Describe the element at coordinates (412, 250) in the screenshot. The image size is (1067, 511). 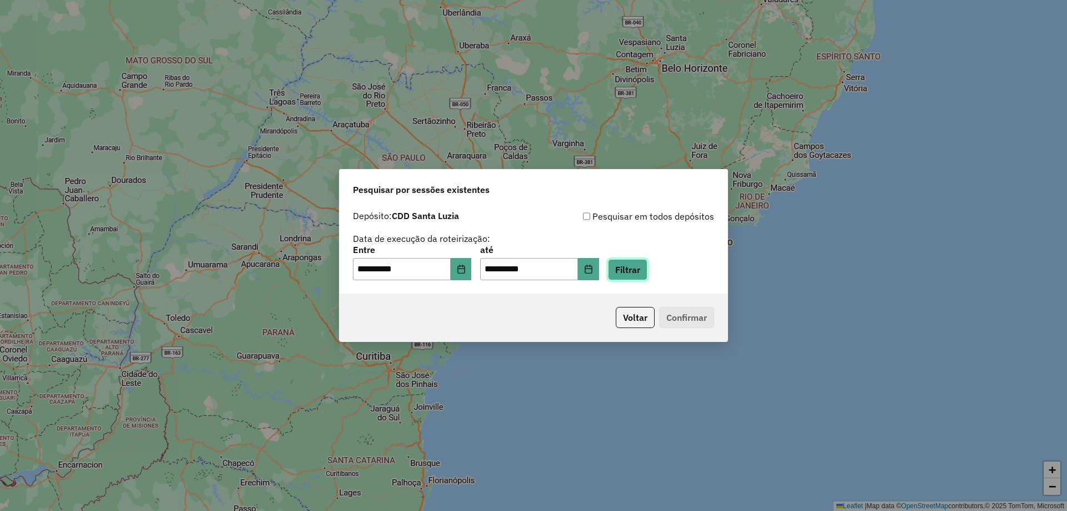
I see `label: Entre` at that location.